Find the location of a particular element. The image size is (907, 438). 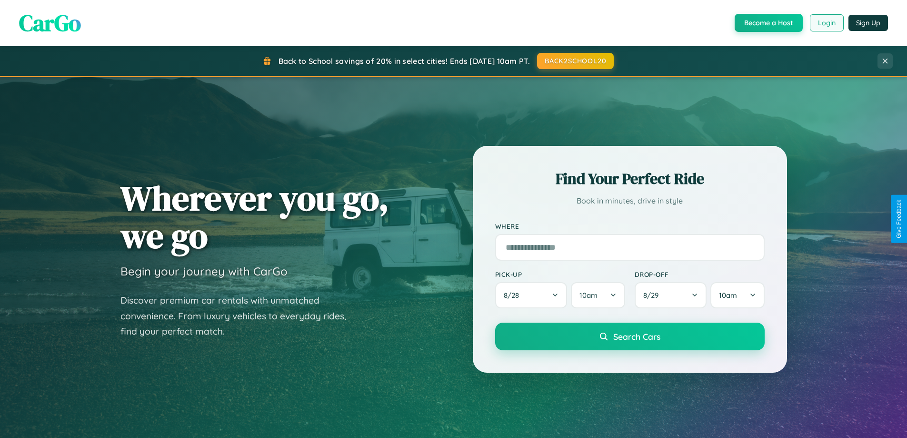

label: Pick-up is located at coordinates (560, 274).